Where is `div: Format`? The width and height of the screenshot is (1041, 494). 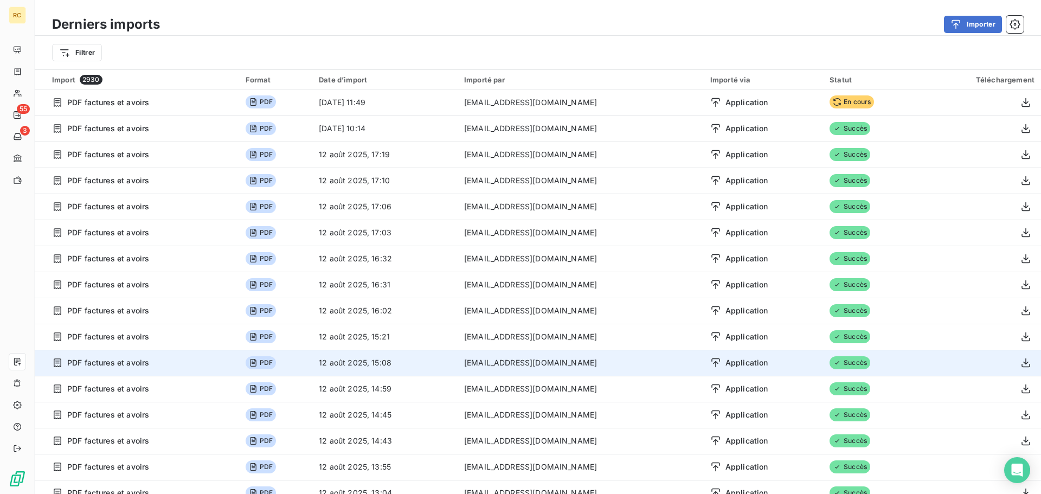
div: Format is located at coordinates (276, 80).